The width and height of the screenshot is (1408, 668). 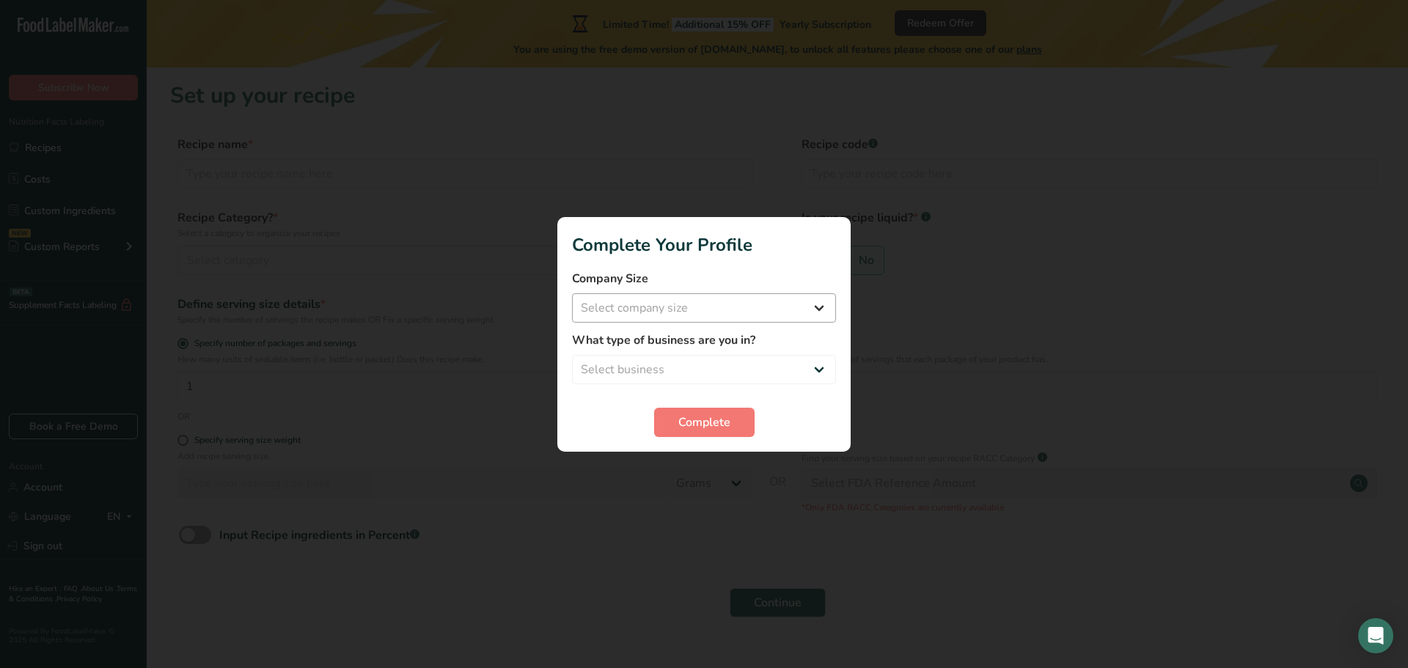 I want to click on div: Open Intercom Messenger, so click(x=1376, y=636).